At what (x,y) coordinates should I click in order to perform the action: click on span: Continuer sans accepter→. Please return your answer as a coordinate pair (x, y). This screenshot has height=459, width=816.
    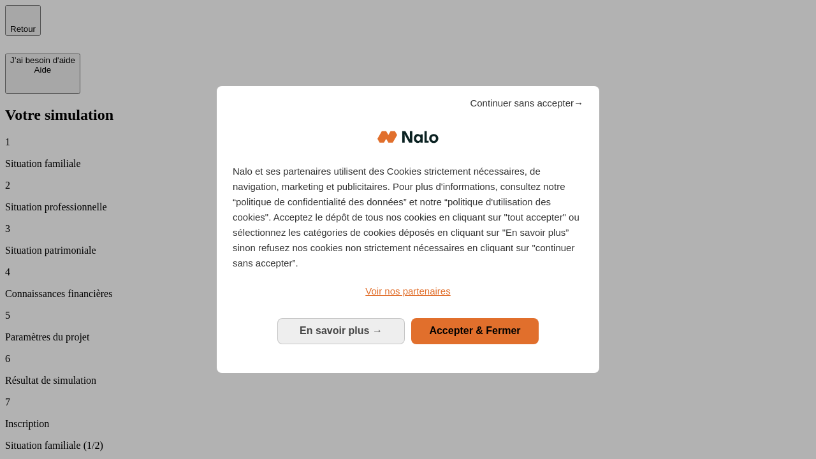
    Looking at the image, I should click on (527, 103).